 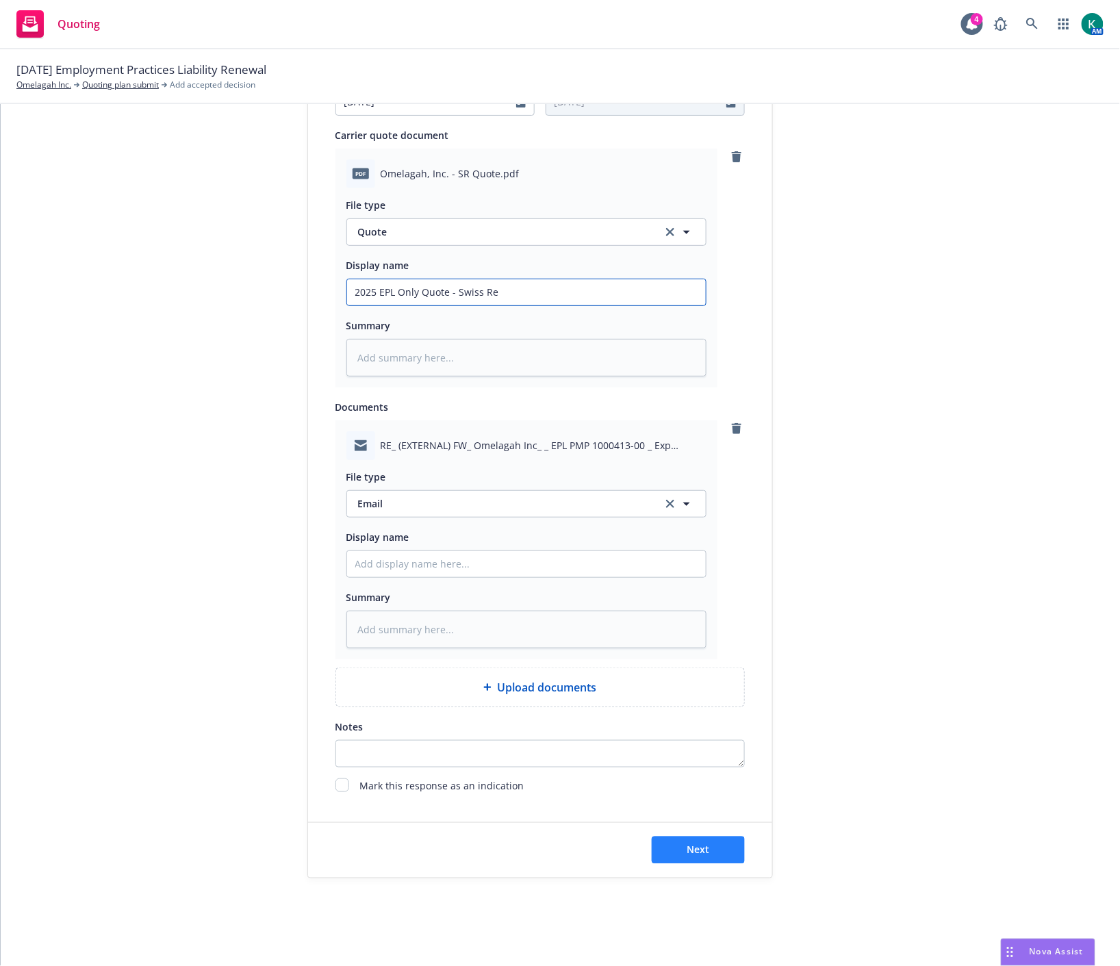 I want to click on span: Carrier quote document, so click(x=392, y=135).